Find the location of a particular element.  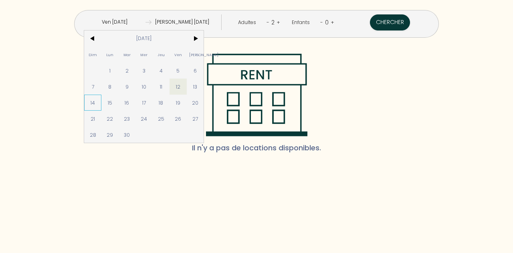

span: Lun is located at coordinates (110, 55).